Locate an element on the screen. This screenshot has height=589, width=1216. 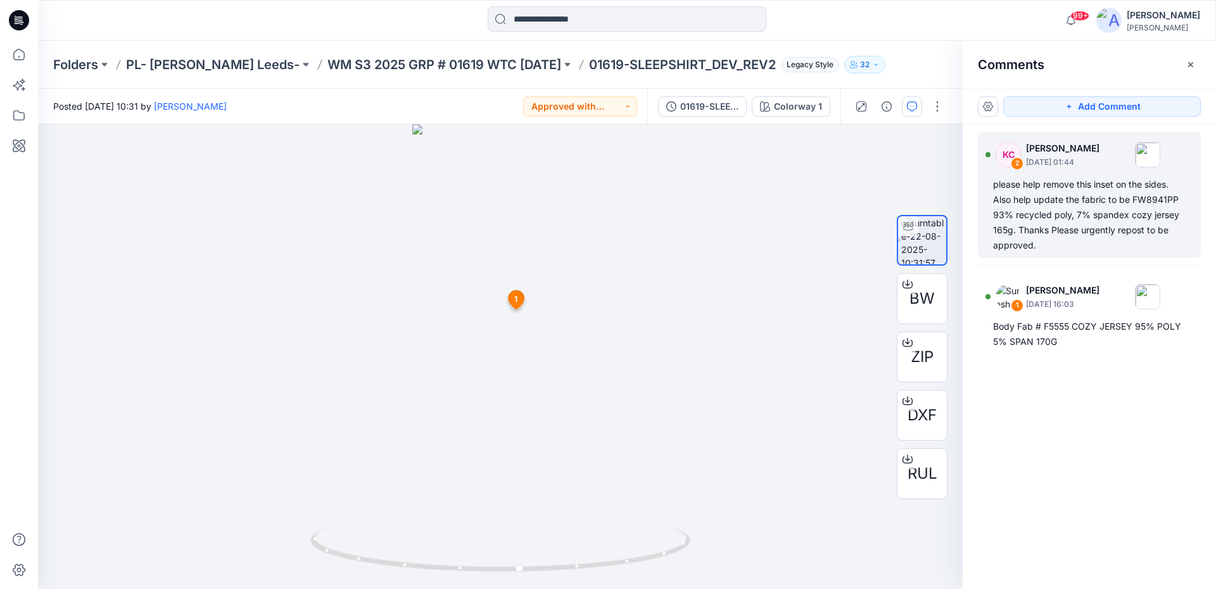
img: Suresh Perera is located at coordinates (1009, 297).